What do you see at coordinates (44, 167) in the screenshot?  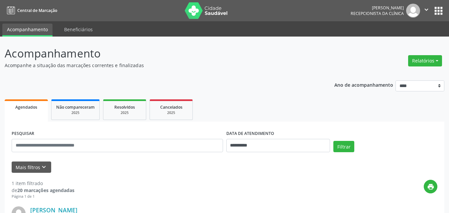 I see `i: keyboard_arrow_down` at bounding box center [44, 167].